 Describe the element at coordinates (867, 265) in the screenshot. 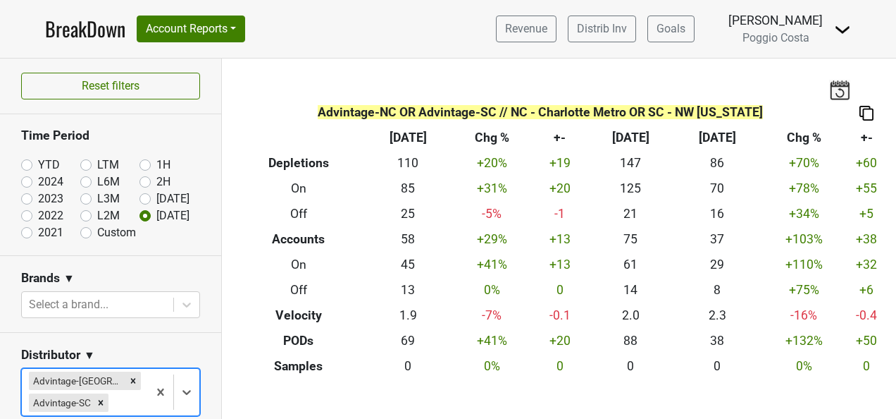

I see `td: +32` at that location.